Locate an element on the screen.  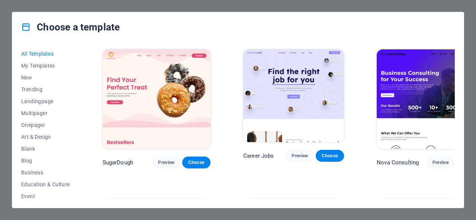
button: New is located at coordinates (45, 78).